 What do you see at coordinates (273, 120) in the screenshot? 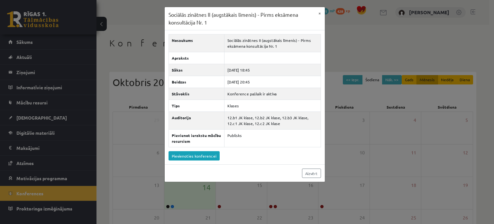
I see `td: 12.b1 JK klase, 12.b2 JK klase, 12.b3 JK klase, 12.c1 JK klase, 12.c2 JK klase` at bounding box center [273, 120].